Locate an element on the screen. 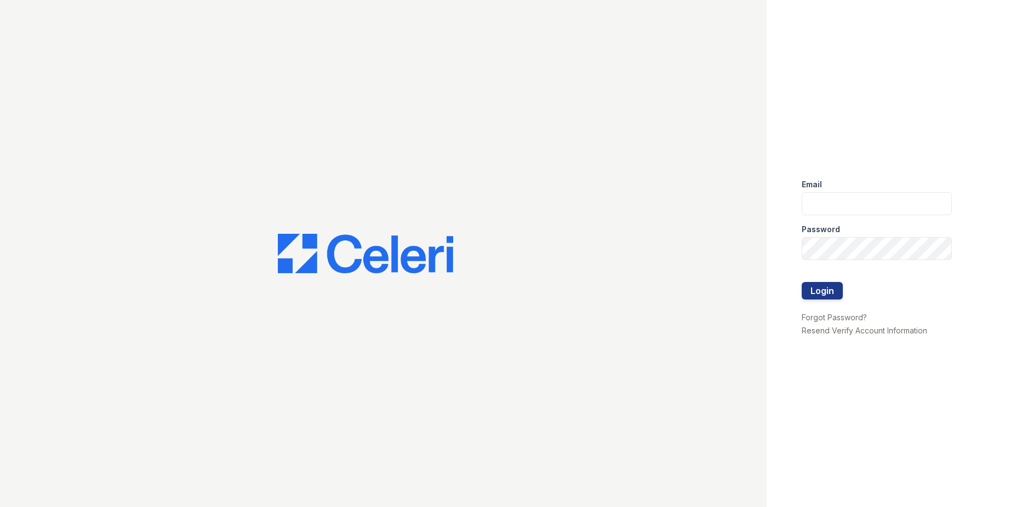 This screenshot has width=1022, height=507. img: CE_Logo_Blue-a8612792a0a2168367f1c8372b55b34899dd931a85d93a1a3d3e32e68fde9ad4.png is located at coordinates (365, 254).